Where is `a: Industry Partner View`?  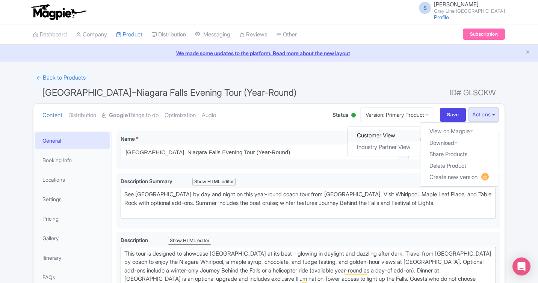
a: Industry Partner View is located at coordinates (384, 147).